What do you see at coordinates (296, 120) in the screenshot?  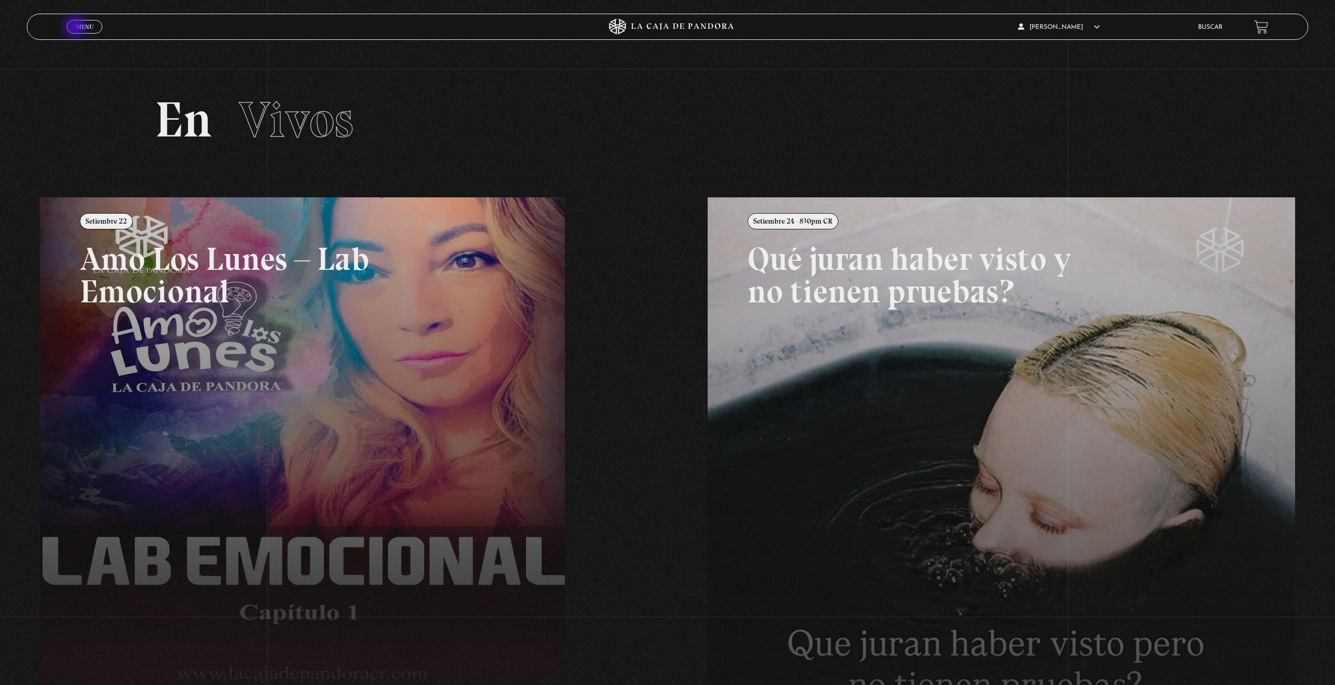 I see `span: Vivos` at bounding box center [296, 120].